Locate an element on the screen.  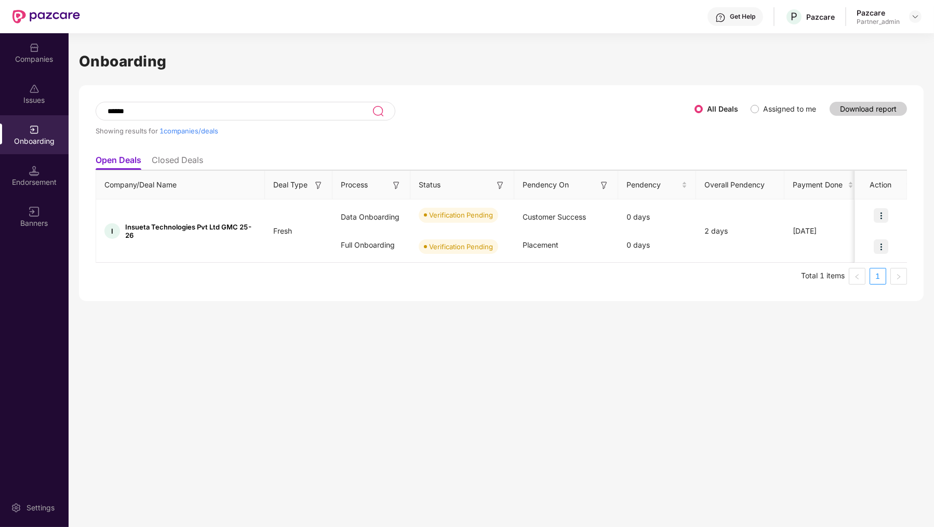
button: left is located at coordinates (857, 276).